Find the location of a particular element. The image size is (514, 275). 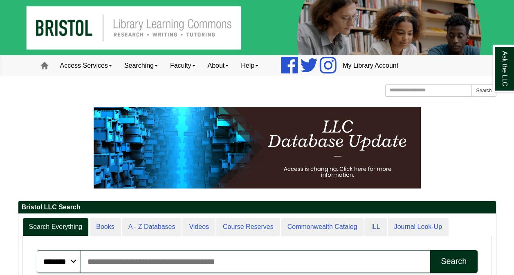

a: A - Z Databases is located at coordinates (152, 227).